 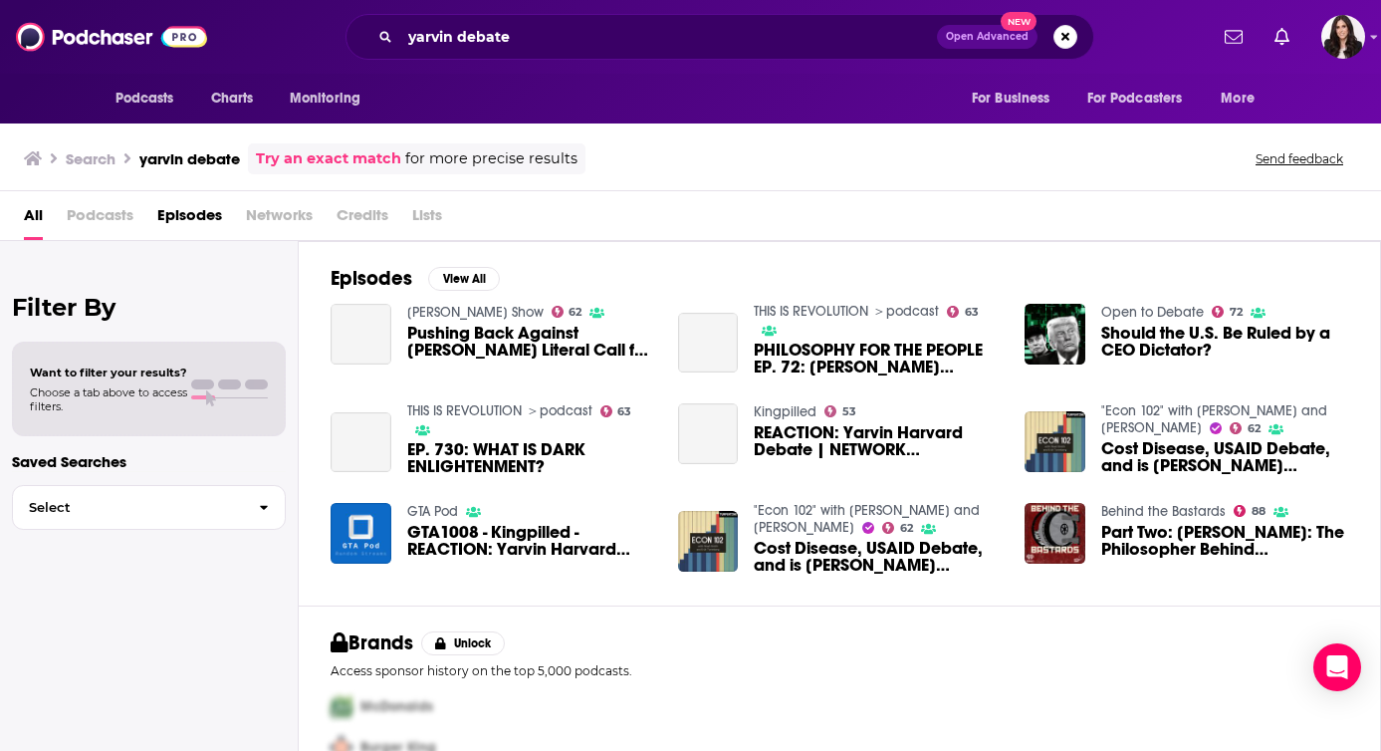 I want to click on input: Search podcasts, credits, & more..., so click(x=668, y=37).